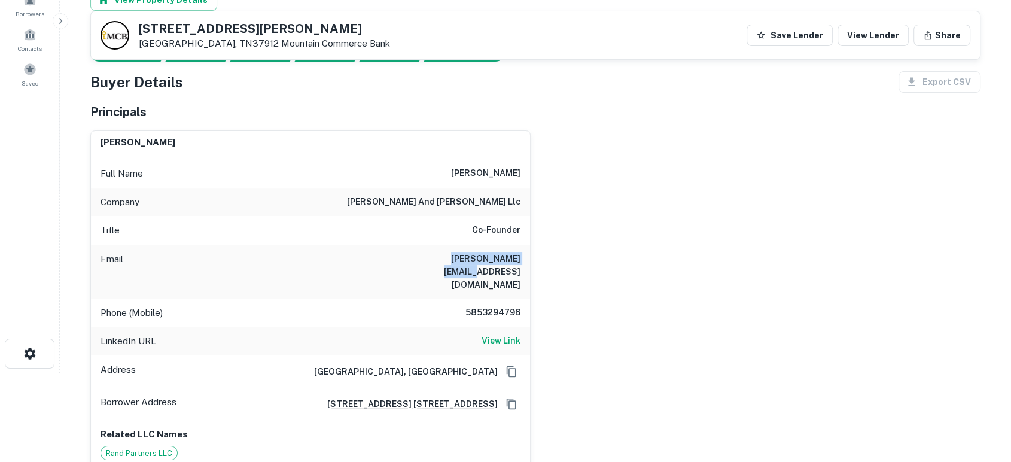 This screenshot has height=462, width=1011. What do you see at coordinates (120, 202) in the screenshot?
I see `p: Company` at bounding box center [120, 202].